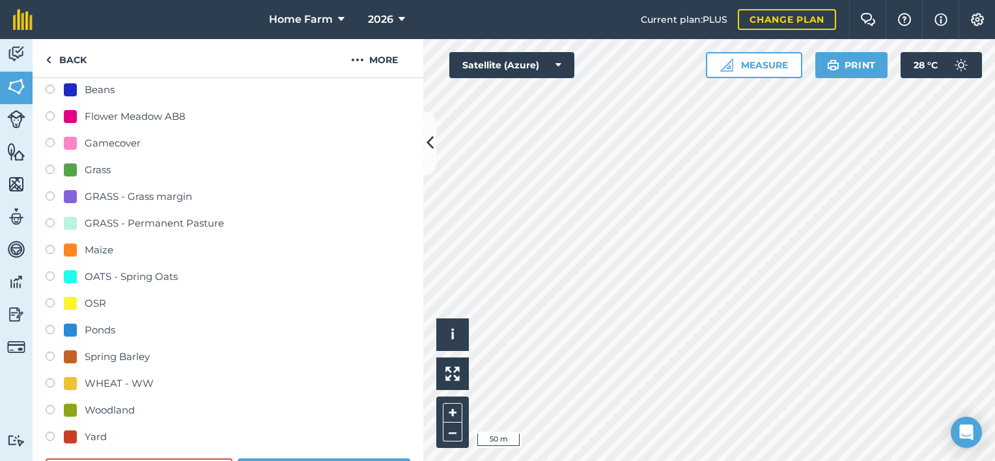 The height and width of the screenshot is (461, 995). I want to click on div: Maize, so click(99, 250).